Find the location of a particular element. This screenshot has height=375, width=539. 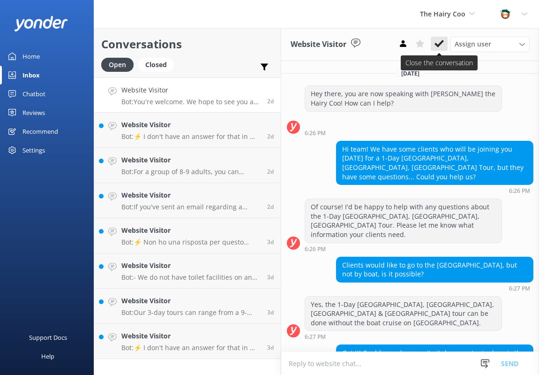

span: Sep 06 2025 06:31pm (UTC +01:00) Europe/Dublin is located at coordinates (271, 101).